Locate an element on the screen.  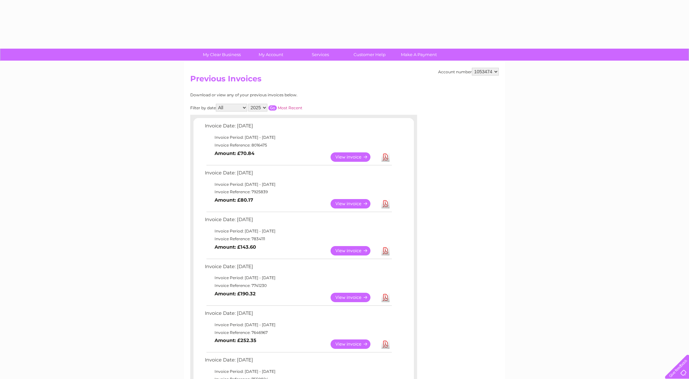
a: Customer Help is located at coordinates (369, 54).